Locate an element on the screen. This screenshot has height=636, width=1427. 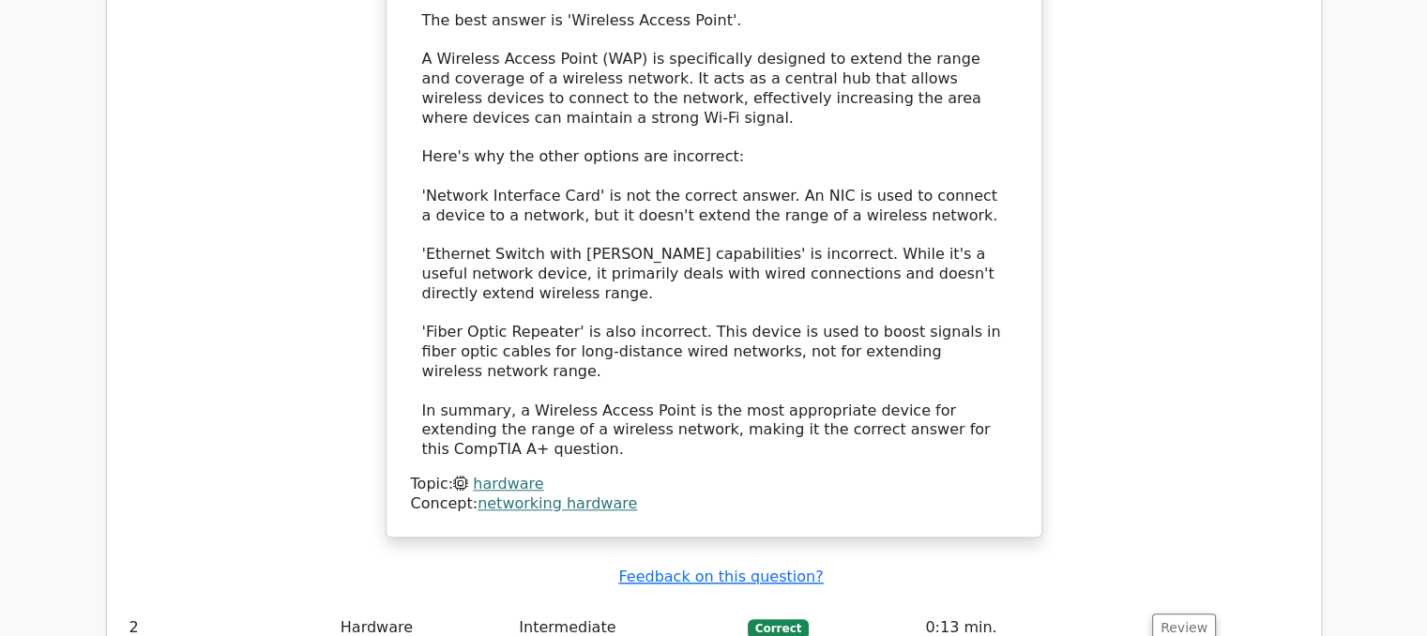
a: hardware is located at coordinates (508, 483).